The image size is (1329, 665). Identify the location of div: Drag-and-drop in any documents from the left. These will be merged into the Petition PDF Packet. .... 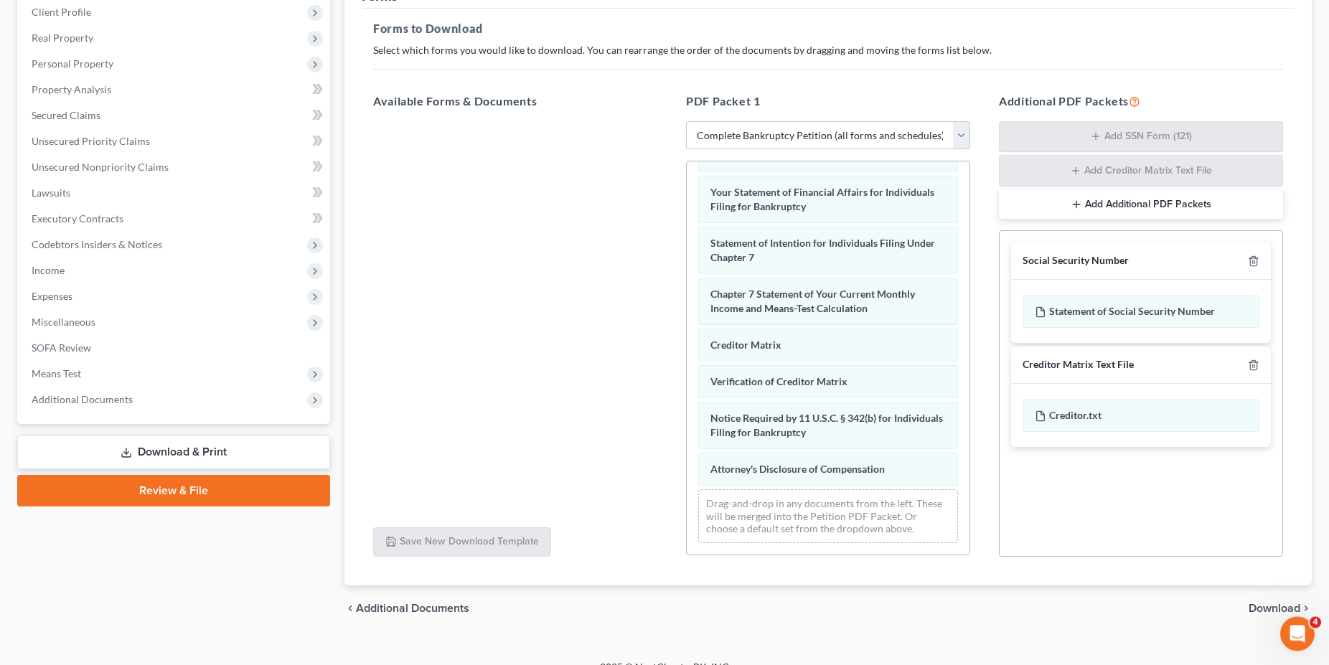
(828, 516).